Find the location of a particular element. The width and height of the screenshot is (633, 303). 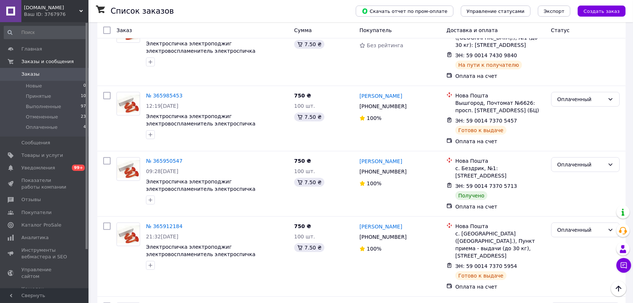

span: Покупатели is located at coordinates (37, 213).